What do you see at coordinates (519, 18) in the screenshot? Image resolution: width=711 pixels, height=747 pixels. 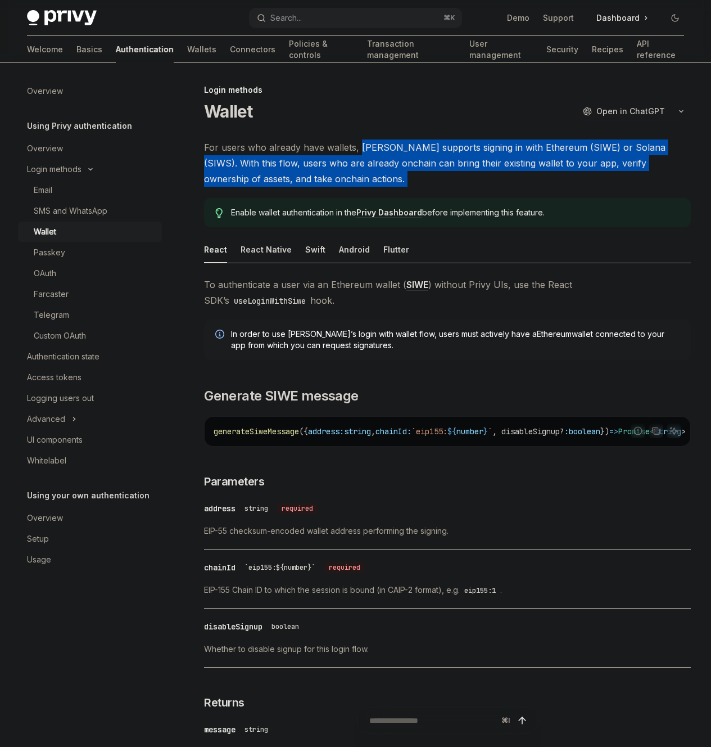 I see `a: Demo` at bounding box center [519, 18].